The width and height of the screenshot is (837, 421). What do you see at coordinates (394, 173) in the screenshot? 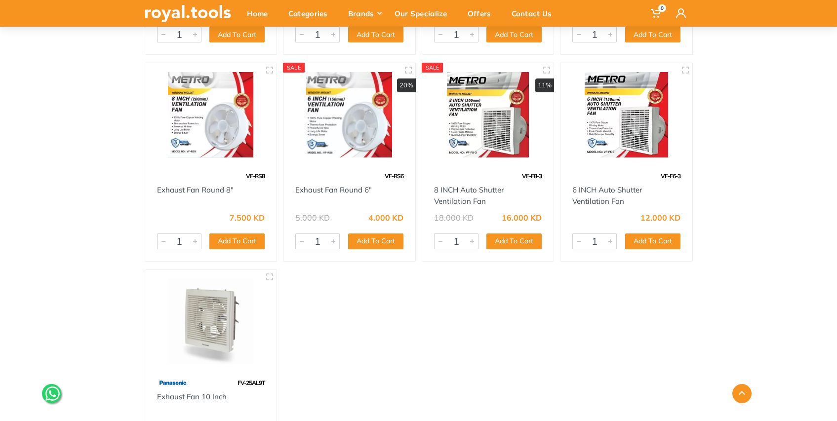
I see `span: VF-RS6` at bounding box center [394, 173].